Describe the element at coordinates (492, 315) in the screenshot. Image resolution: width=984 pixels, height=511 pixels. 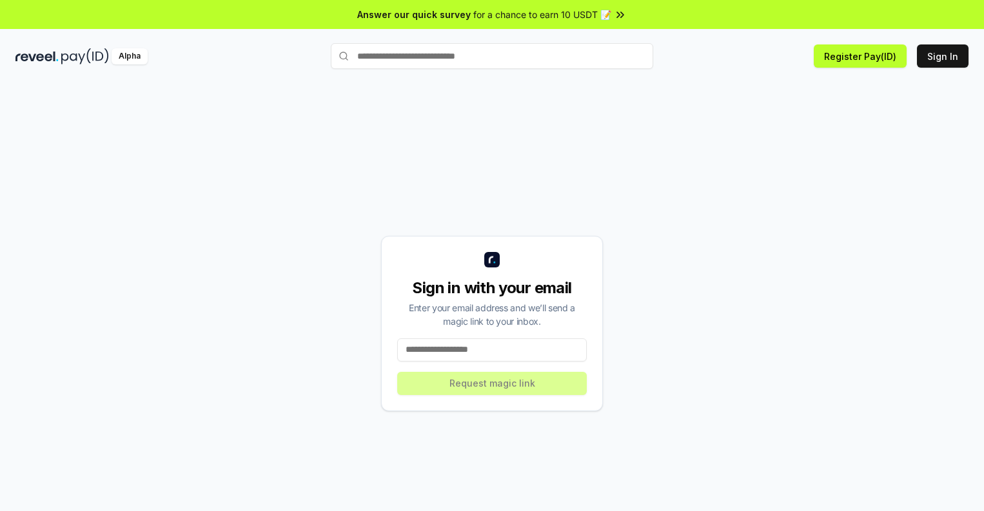
I see `div: Enter your email address and we’ll send a magic link to your inbox.` at that location.